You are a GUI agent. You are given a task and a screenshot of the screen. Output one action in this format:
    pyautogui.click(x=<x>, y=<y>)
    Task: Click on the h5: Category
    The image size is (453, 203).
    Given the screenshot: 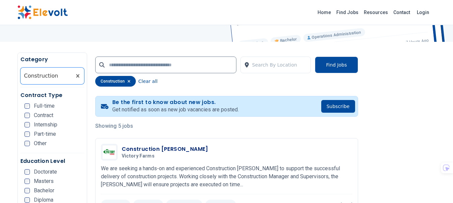 What is the action you would take?
    pyautogui.click(x=52, y=60)
    